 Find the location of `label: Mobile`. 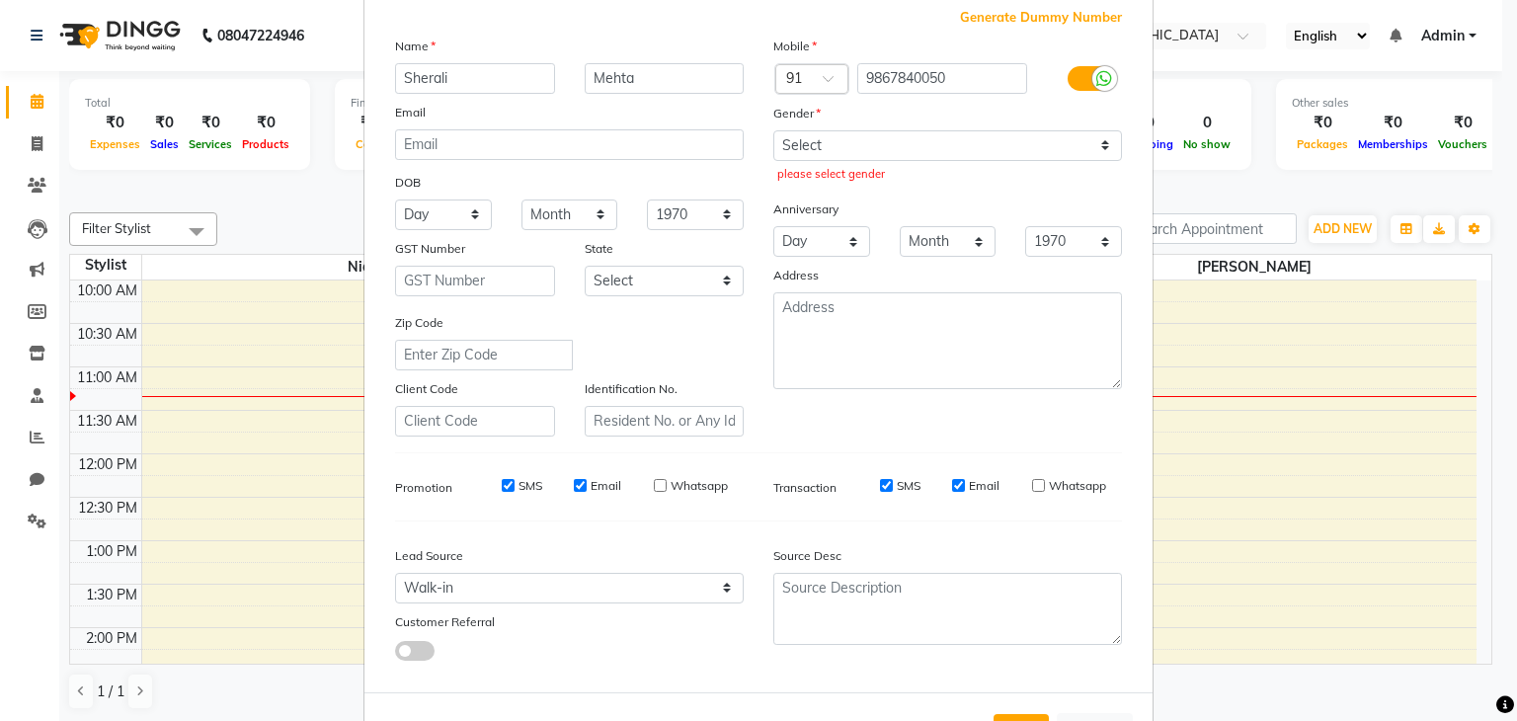

label: Mobile is located at coordinates (795, 46).